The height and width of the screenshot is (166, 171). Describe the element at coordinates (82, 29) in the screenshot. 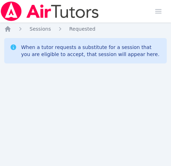

I see `a: Requested` at that location.